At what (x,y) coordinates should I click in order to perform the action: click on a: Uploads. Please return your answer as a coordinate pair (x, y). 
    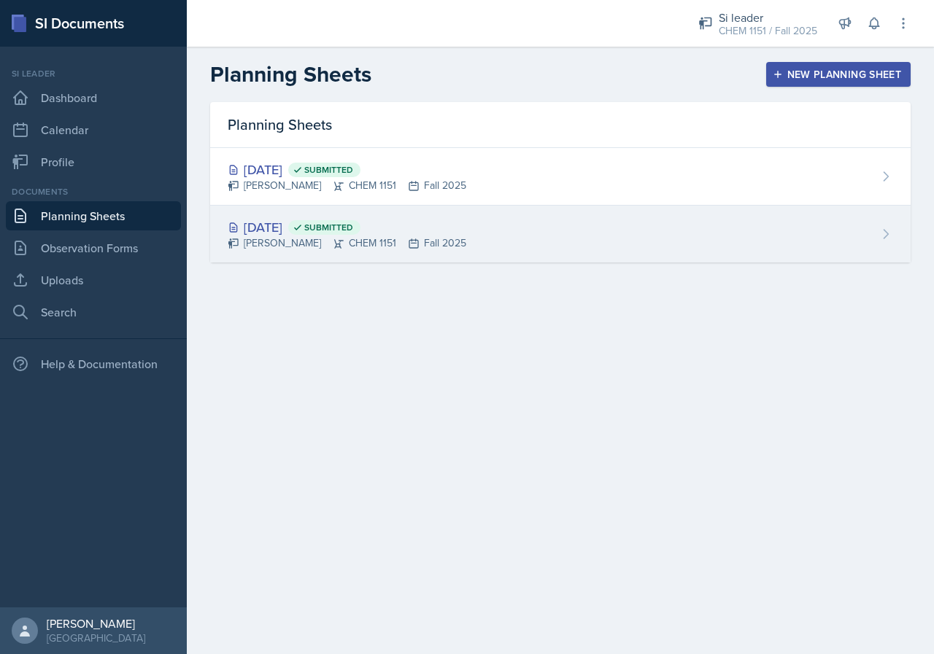
    Looking at the image, I should click on (93, 280).